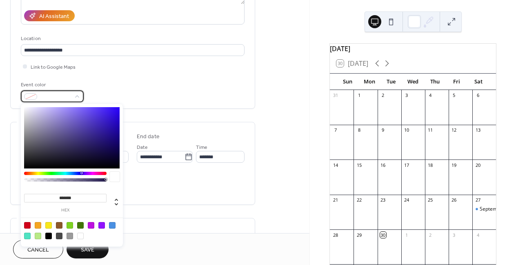 The width and height of the screenshot is (516, 265). Describe the element at coordinates (348, 82) in the screenshot. I see `div: Sun` at that location.